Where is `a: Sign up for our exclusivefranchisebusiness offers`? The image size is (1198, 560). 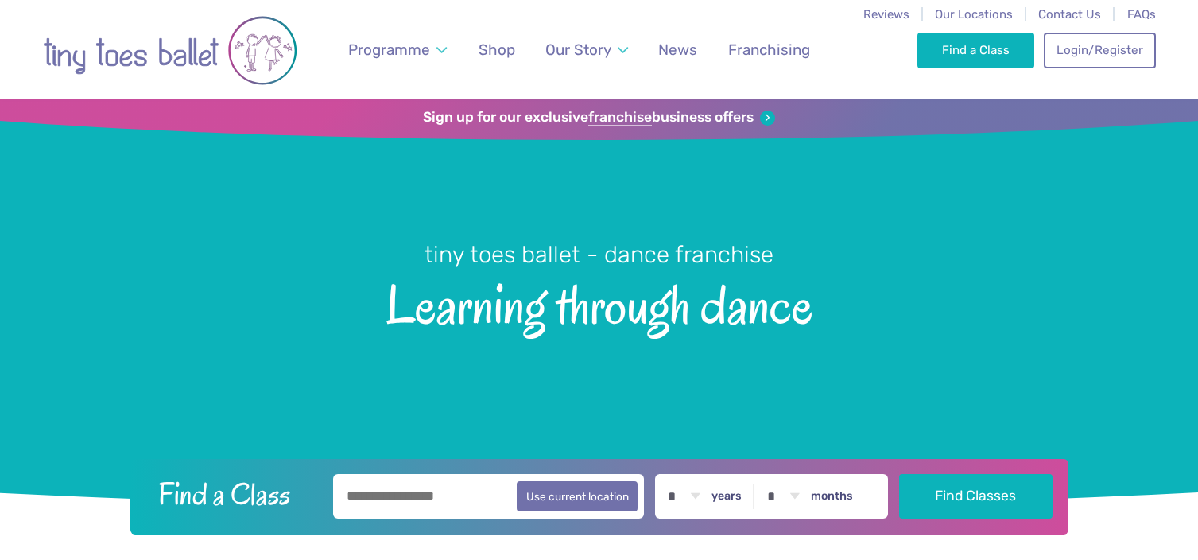
a: Sign up for our exclusivefranchisebusiness offers is located at coordinates (599, 118).